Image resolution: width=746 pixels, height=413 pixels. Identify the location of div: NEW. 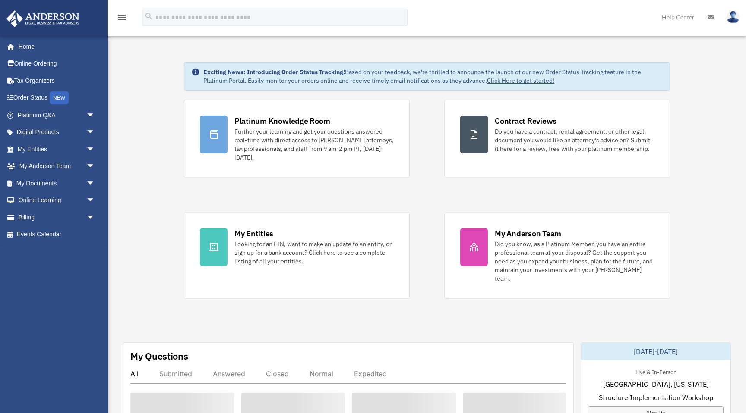
(59, 98).